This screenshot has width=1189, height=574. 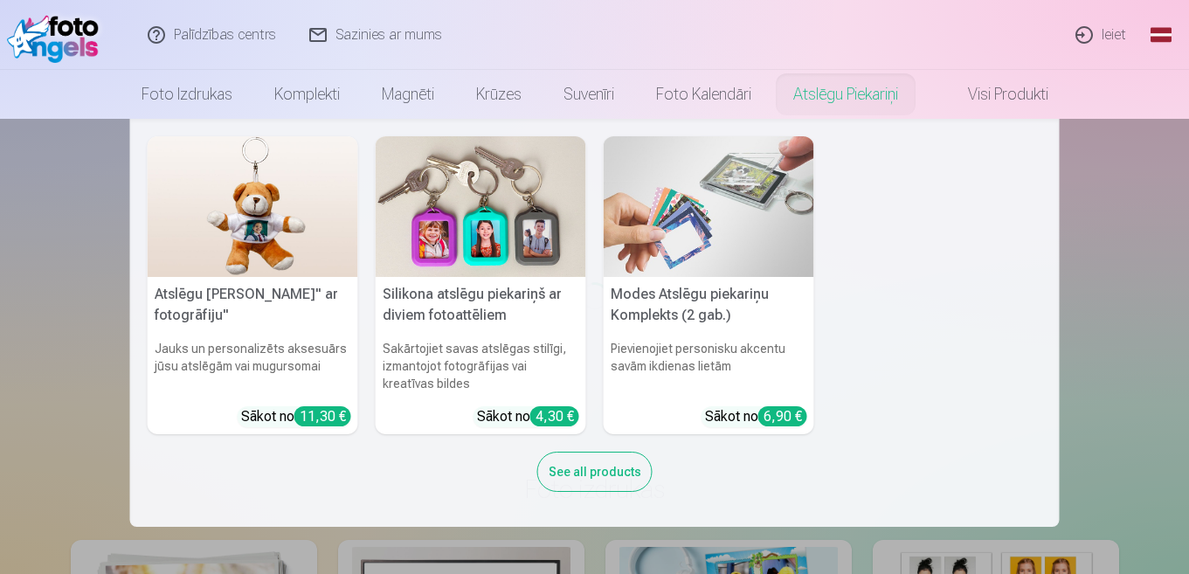 I want to click on a: Komplekti, so click(x=307, y=94).